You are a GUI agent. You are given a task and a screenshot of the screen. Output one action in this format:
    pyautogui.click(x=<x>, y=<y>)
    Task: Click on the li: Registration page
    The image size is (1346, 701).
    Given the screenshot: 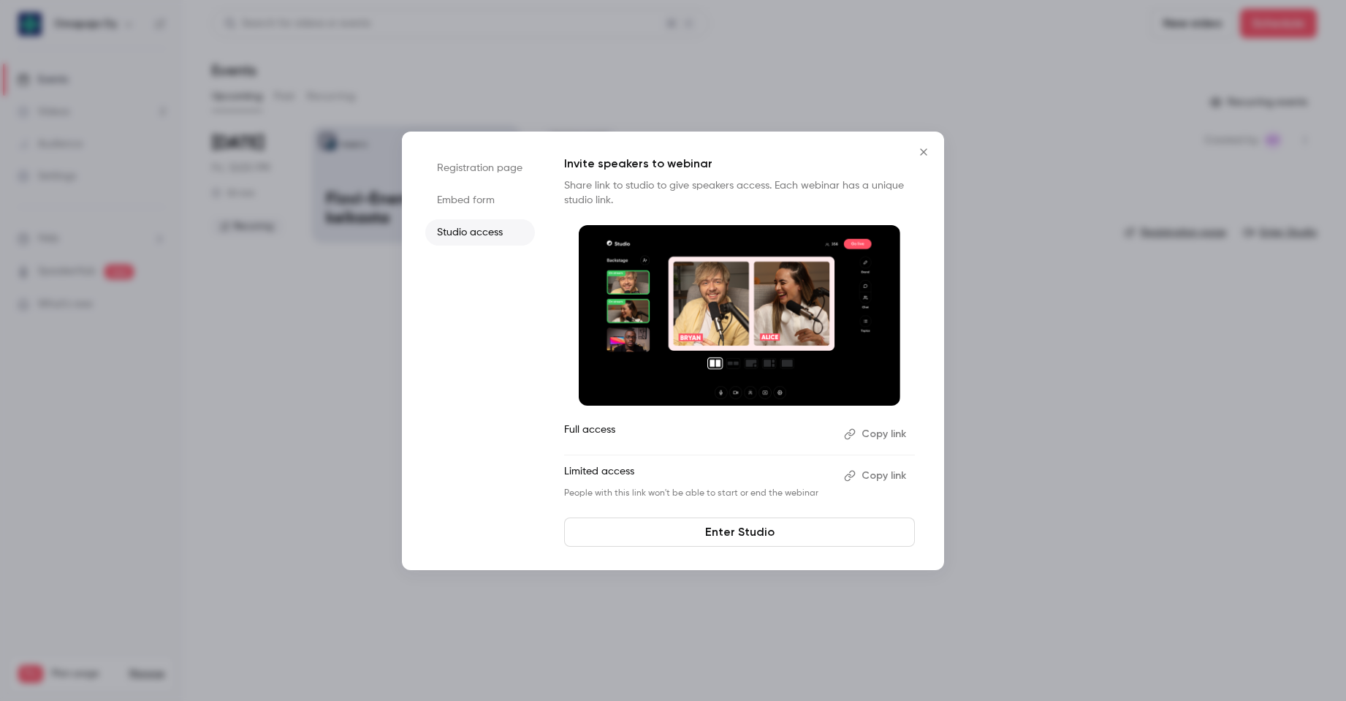 What is the action you would take?
    pyautogui.click(x=480, y=168)
    